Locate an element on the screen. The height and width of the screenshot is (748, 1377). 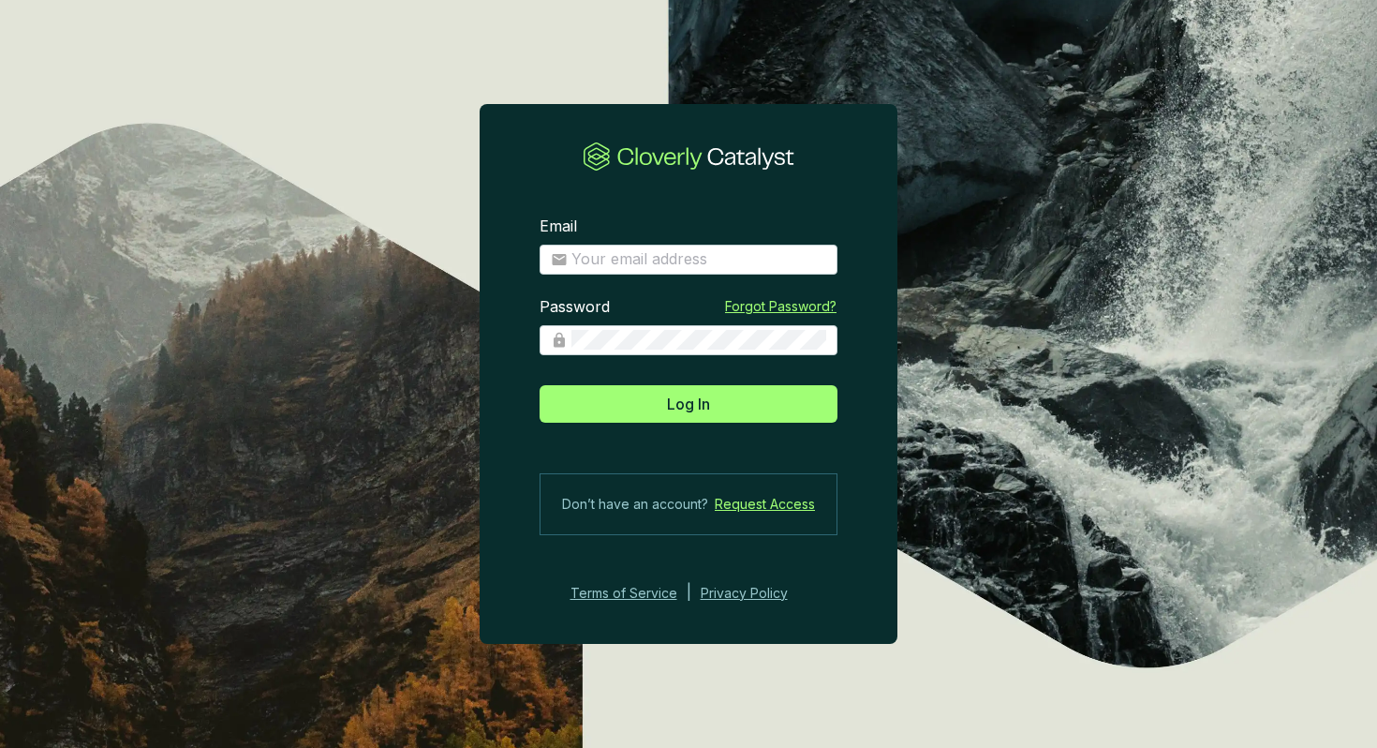
a: Privacy Policy is located at coordinates (757, 593).